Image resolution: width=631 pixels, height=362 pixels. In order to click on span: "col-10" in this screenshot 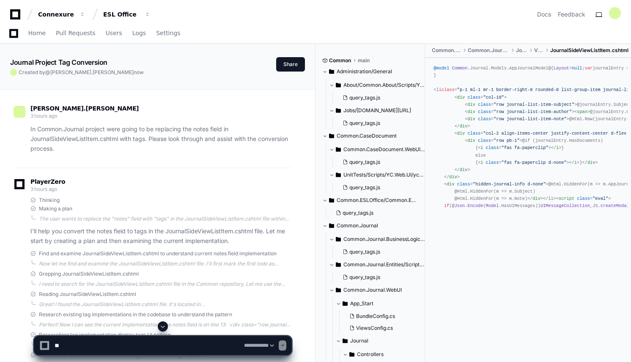, I will do `click(493, 97)`.